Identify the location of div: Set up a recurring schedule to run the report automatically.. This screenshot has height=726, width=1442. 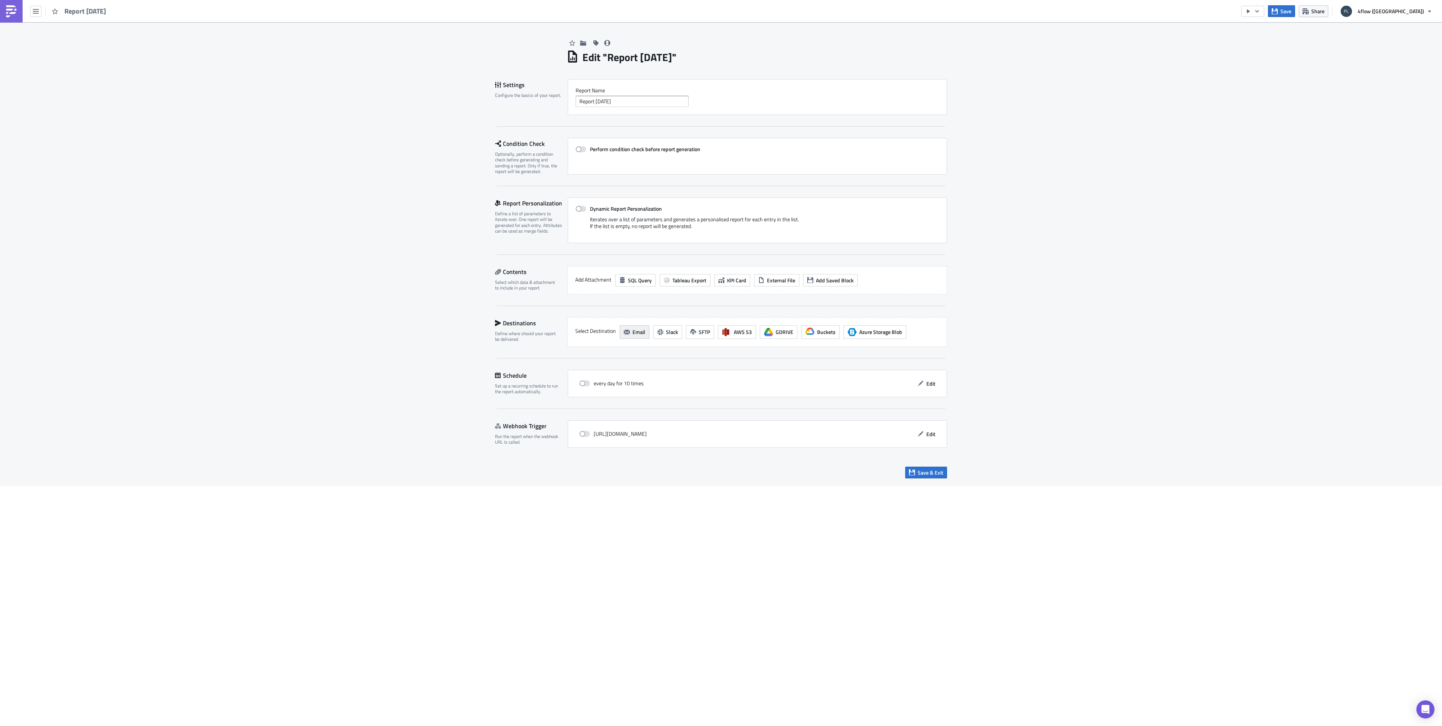
(529, 388).